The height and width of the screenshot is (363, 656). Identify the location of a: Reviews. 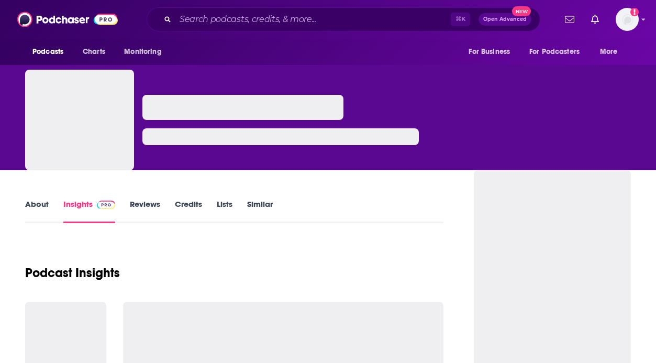
(145, 211).